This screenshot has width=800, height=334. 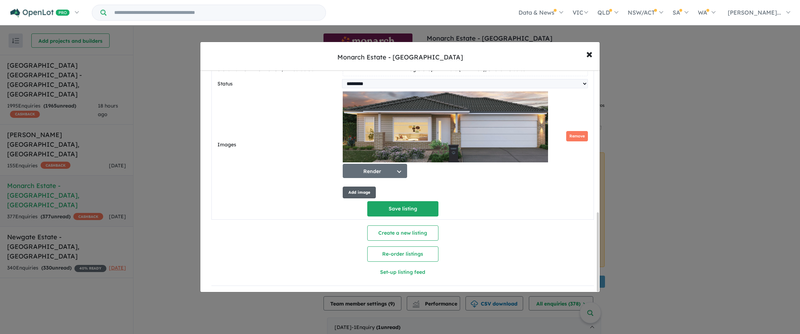 What do you see at coordinates (359, 192) in the screenshot?
I see `button: Add image` at bounding box center [359, 192].